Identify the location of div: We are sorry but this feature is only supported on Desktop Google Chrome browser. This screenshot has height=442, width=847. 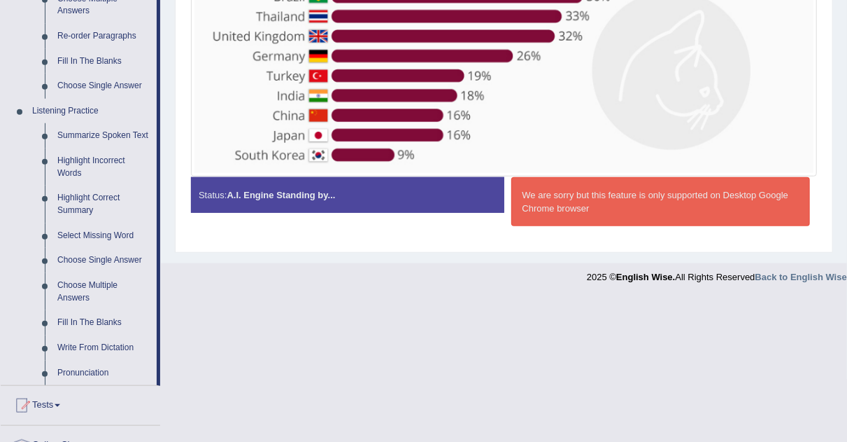
(661, 202).